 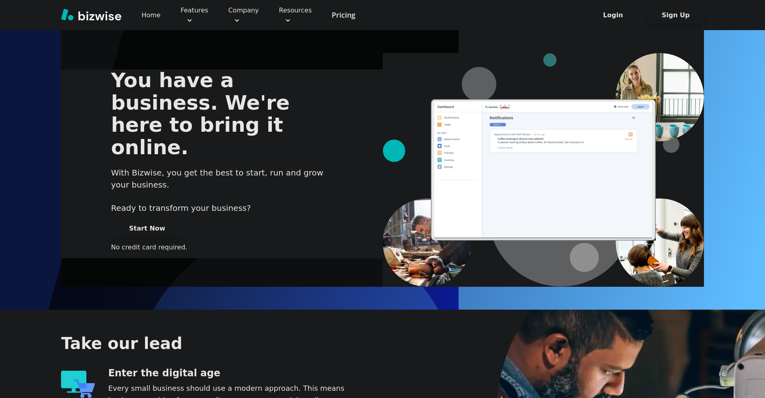 I want to click on button: Login, so click(x=613, y=15).